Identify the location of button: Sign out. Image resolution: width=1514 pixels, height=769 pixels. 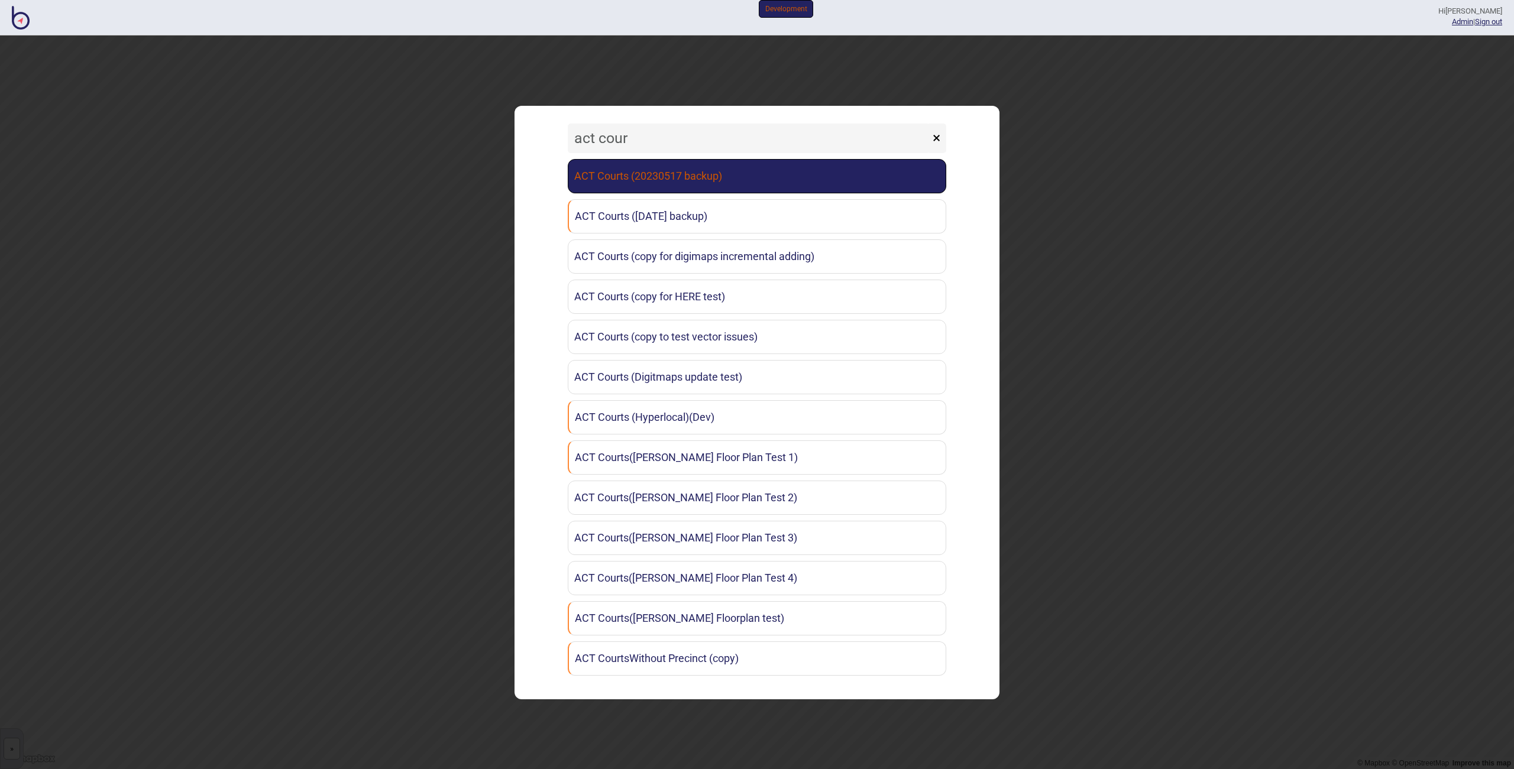
(1488, 21).